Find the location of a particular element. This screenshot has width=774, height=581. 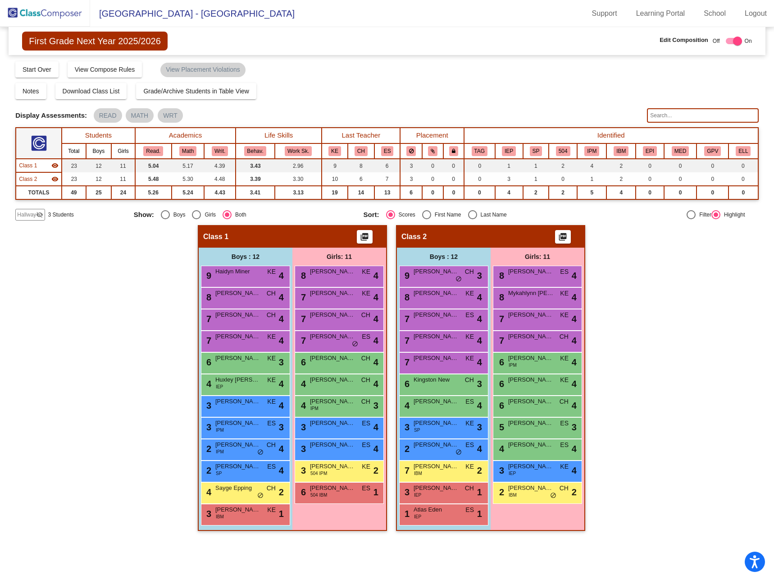

th: Last Teacher is located at coordinates (361, 135).